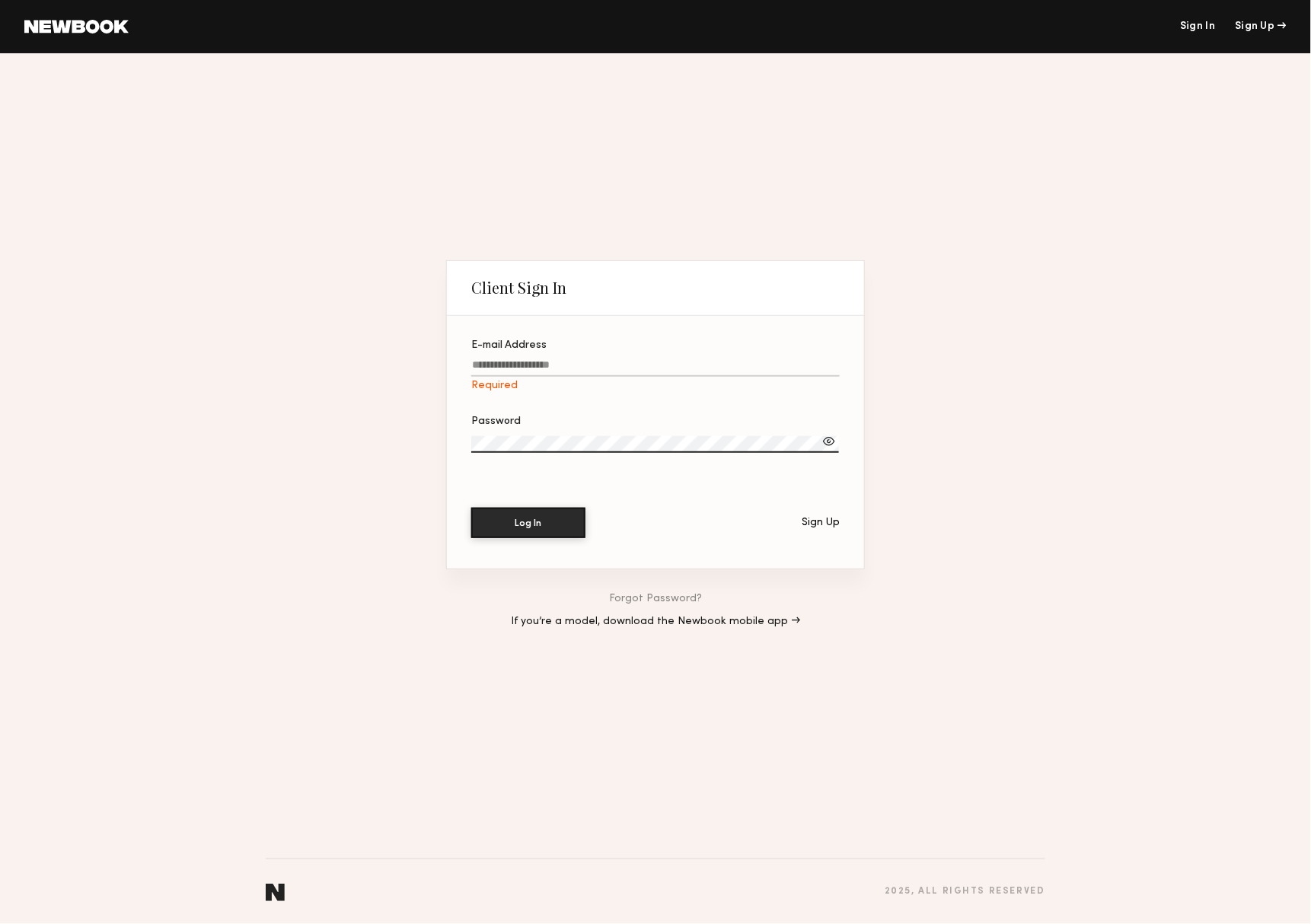 The height and width of the screenshot is (924, 1311). Describe the element at coordinates (656, 422) in the screenshot. I see `div: Password` at that location.